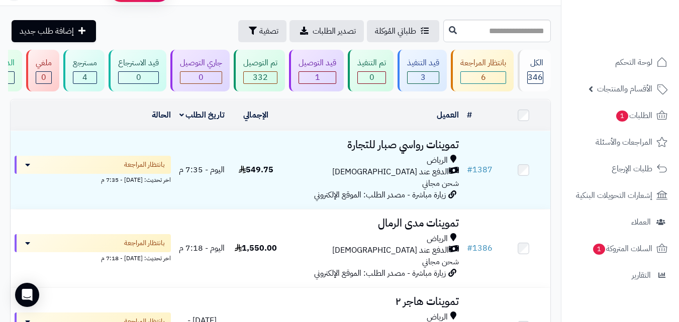 This screenshot has height=322, width=679. I want to click on span: طلبات الإرجاع, so click(632, 169).